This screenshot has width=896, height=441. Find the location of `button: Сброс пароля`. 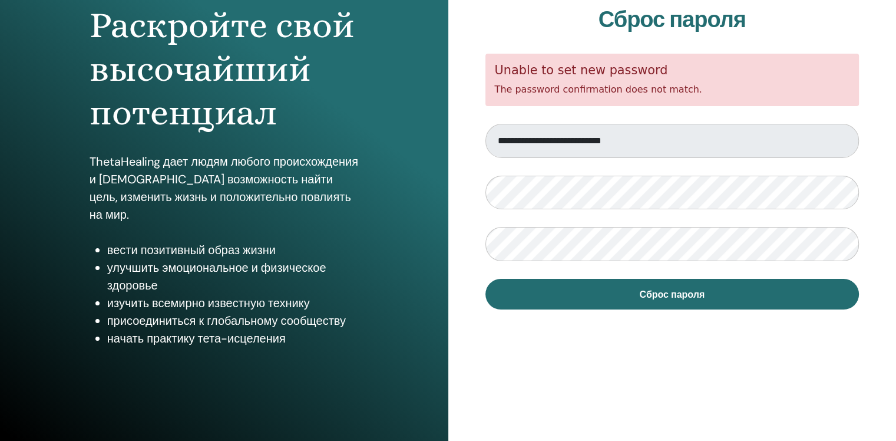

button: Сброс пароля is located at coordinates (672, 294).